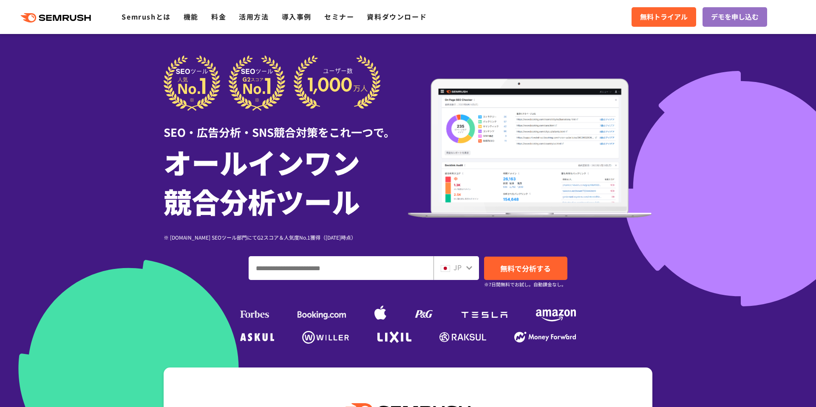  I want to click on a: 活用方法, so click(254, 17).